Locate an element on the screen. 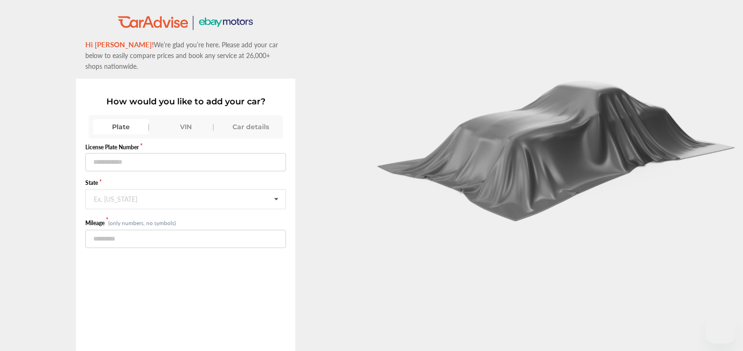 The image size is (743, 351). label: License Plate Number is located at coordinates (186, 147).